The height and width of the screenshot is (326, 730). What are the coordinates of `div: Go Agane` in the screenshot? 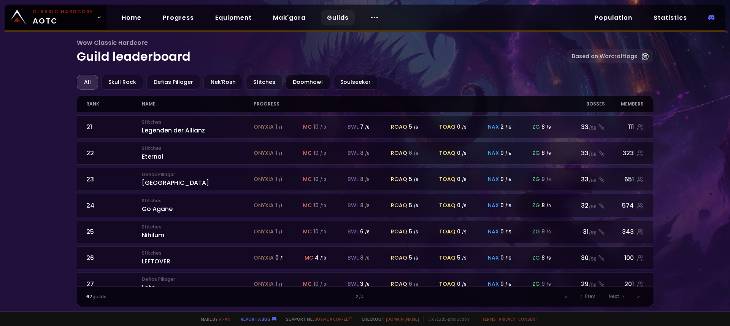 It's located at (197, 206).